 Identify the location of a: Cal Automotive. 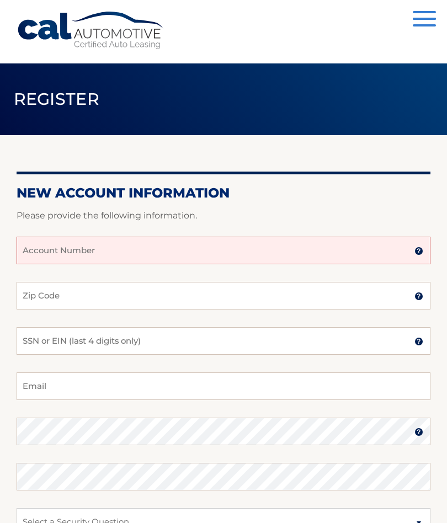
(91, 30).